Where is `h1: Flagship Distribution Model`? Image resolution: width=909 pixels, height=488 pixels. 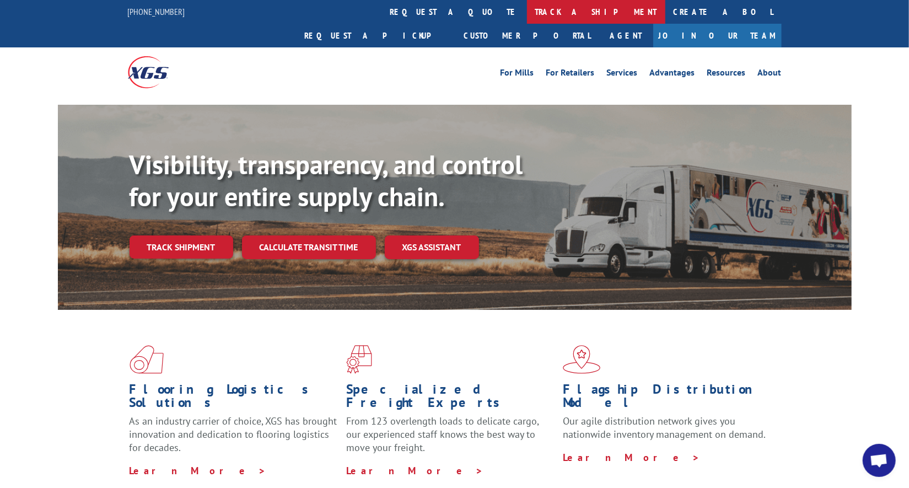
h1: Flagship Distribution Model is located at coordinates (667, 399).